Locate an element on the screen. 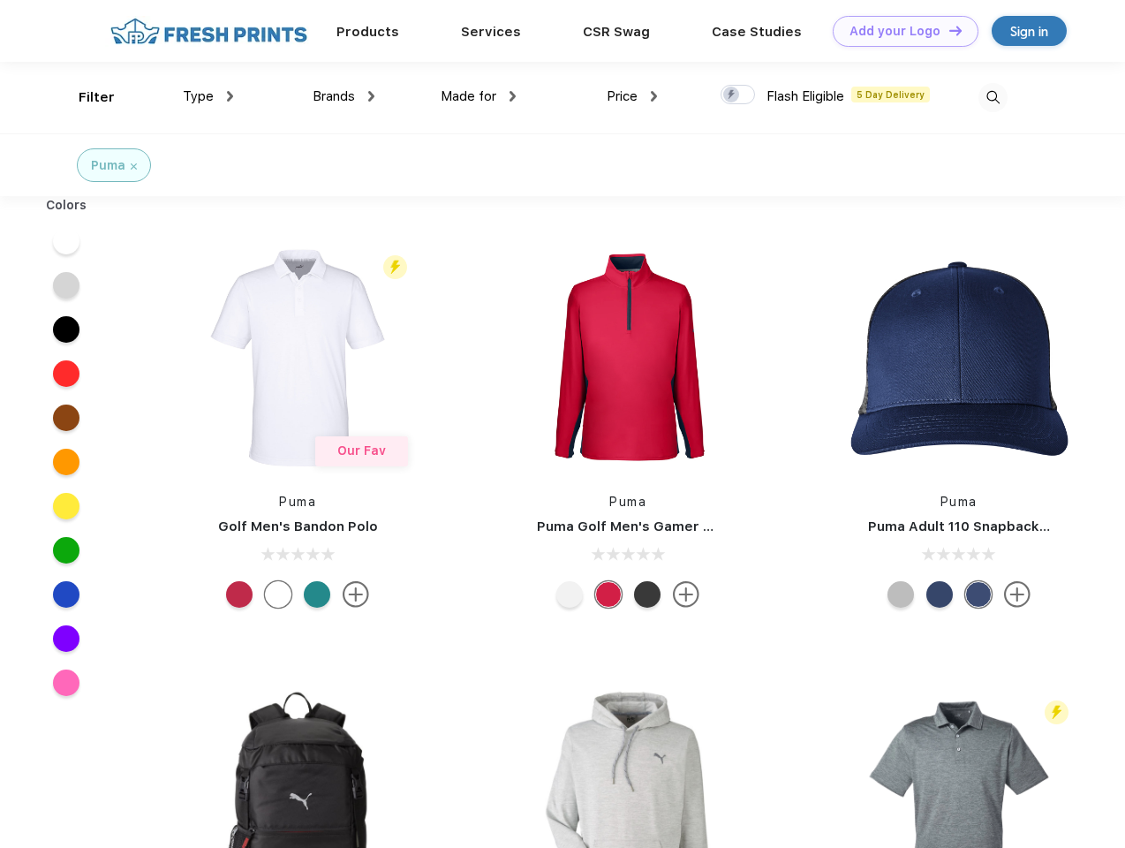 Image resolution: width=1125 pixels, height=848 pixels. div: Puma is located at coordinates (108, 165).